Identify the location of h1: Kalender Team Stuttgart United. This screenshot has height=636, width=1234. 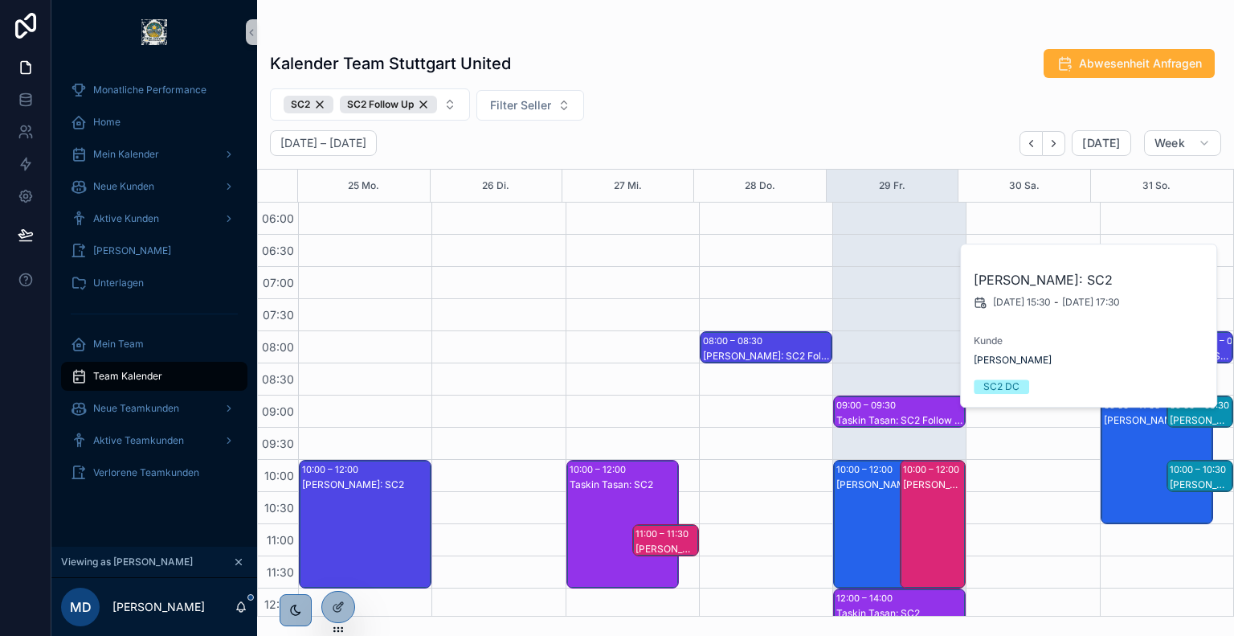
(390, 63).